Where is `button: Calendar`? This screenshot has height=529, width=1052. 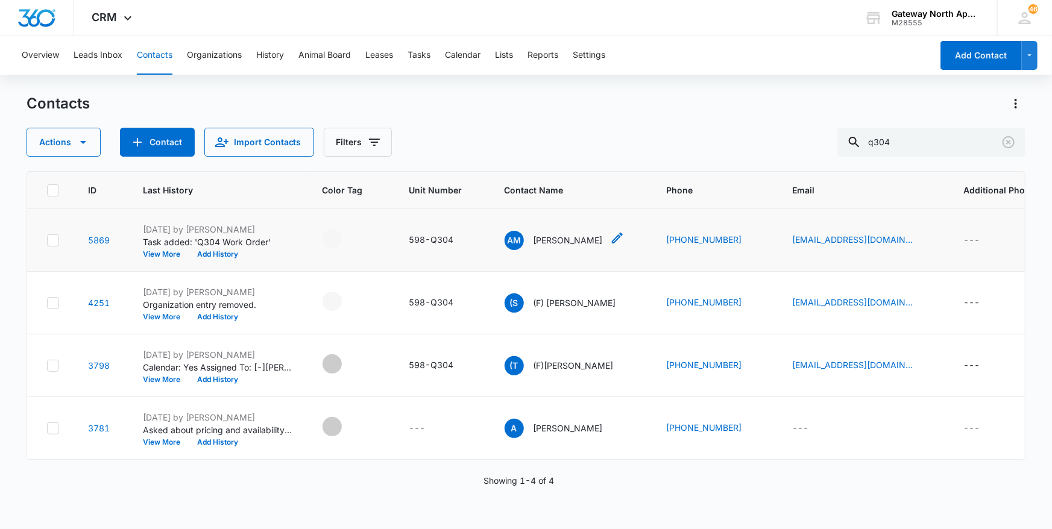
button: Calendar is located at coordinates (462, 55).